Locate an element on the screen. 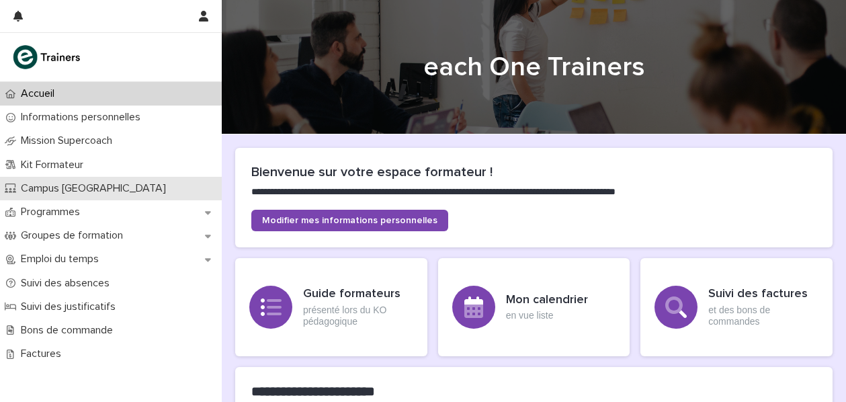 Image resolution: width=846 pixels, height=402 pixels. p: Programmes is located at coordinates (53, 212).